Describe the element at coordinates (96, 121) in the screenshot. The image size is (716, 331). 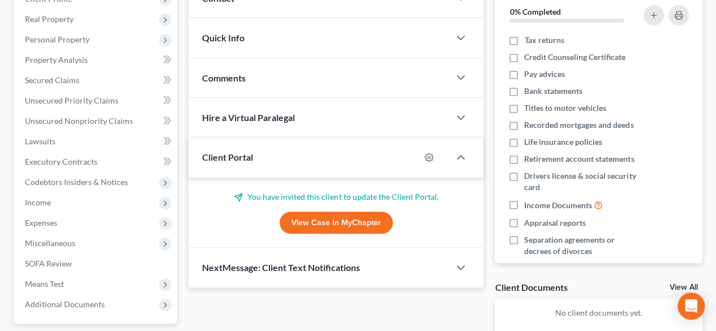
I see `a: Unsecured Nonpriority Claims` at that location.